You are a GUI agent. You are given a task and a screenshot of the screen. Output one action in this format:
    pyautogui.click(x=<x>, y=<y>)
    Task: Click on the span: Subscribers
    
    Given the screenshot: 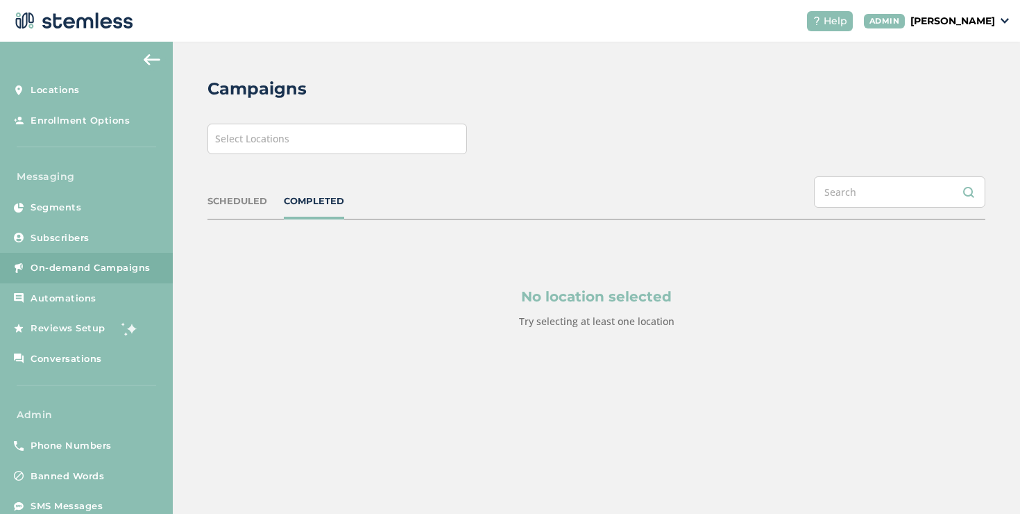 What is the action you would take?
    pyautogui.click(x=60, y=238)
    